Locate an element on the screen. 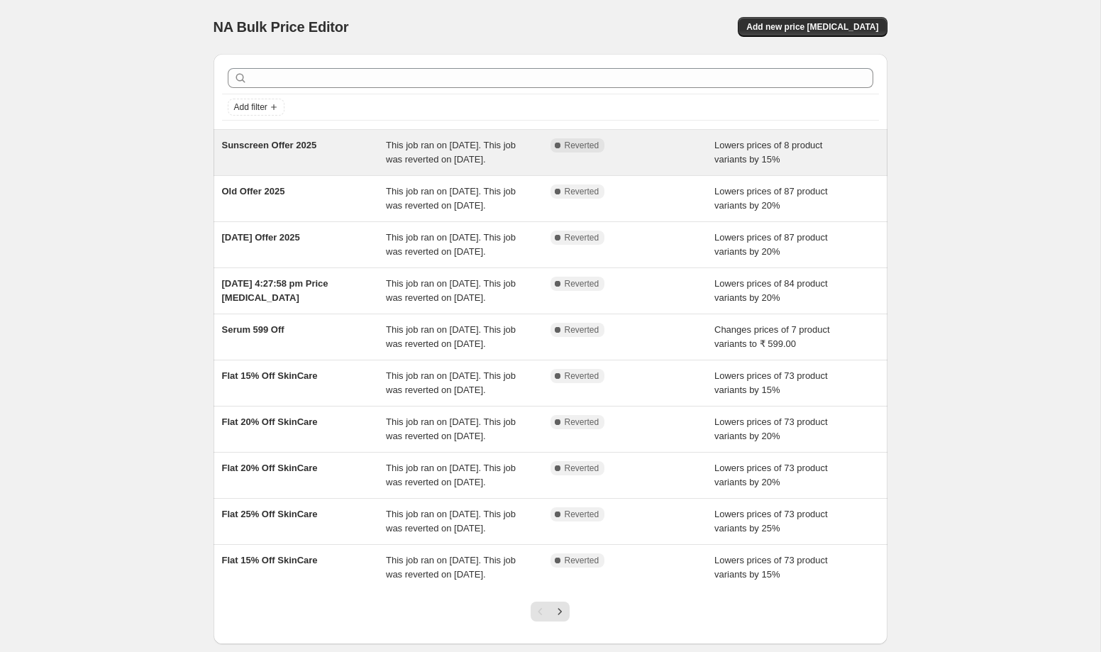 This screenshot has width=1101, height=652. span: Add filter is located at coordinates (250, 107).